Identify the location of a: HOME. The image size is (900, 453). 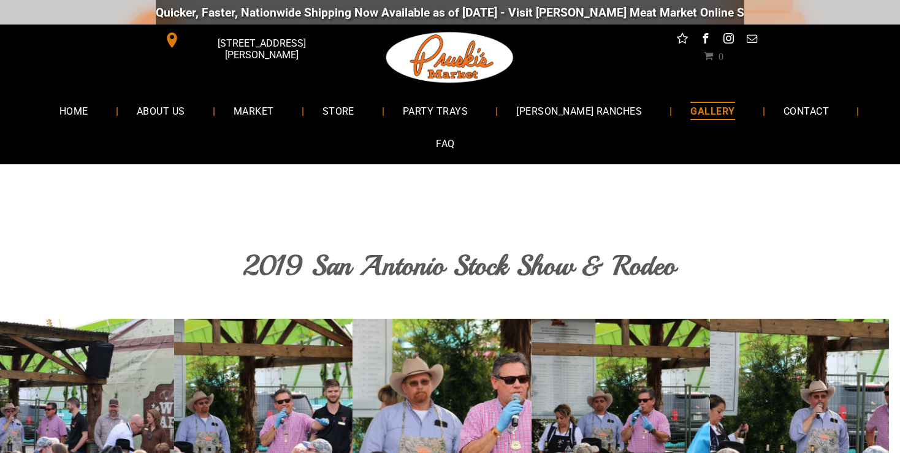
(74, 110).